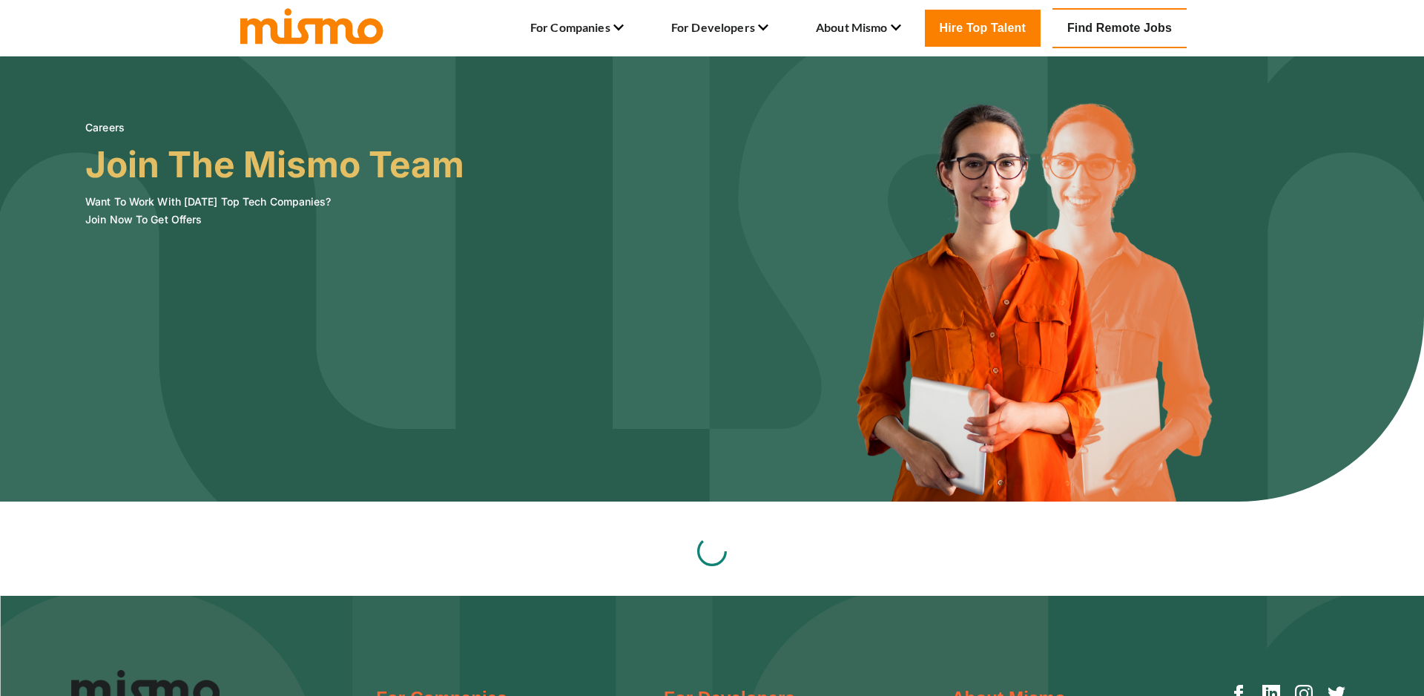  I want to click on a: Hire Top Talent, so click(982, 28).